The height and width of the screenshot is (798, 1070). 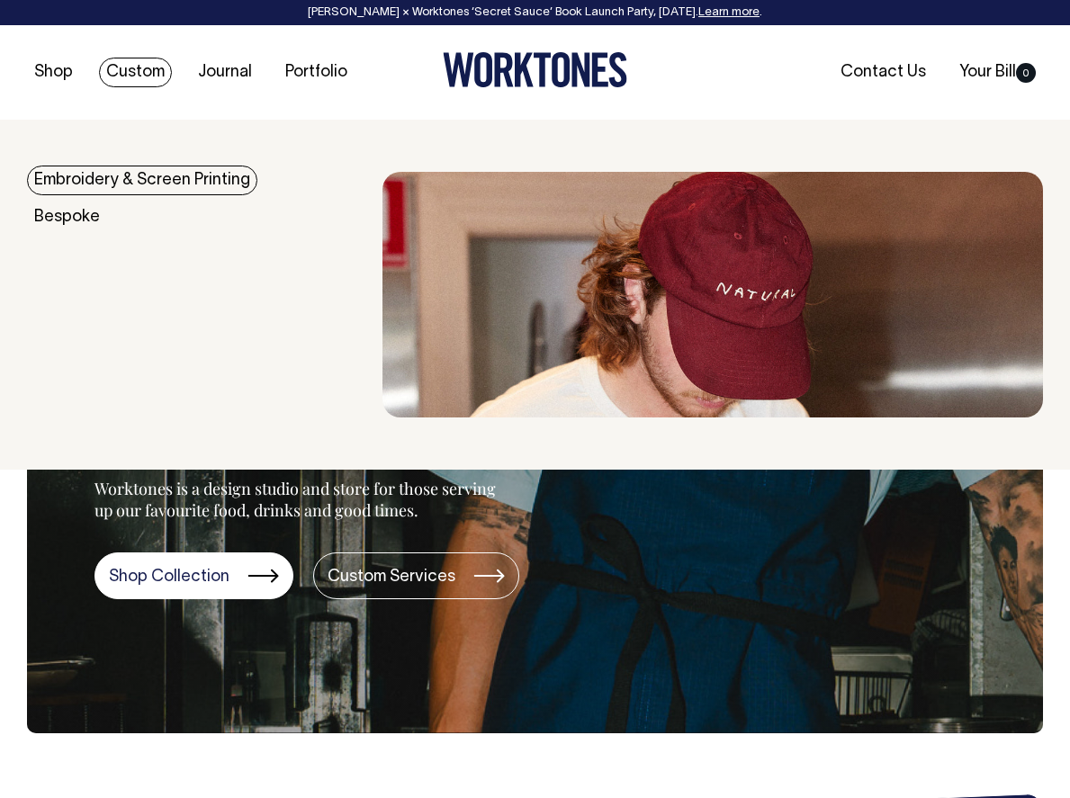 I want to click on span: 0, so click(x=1026, y=73).